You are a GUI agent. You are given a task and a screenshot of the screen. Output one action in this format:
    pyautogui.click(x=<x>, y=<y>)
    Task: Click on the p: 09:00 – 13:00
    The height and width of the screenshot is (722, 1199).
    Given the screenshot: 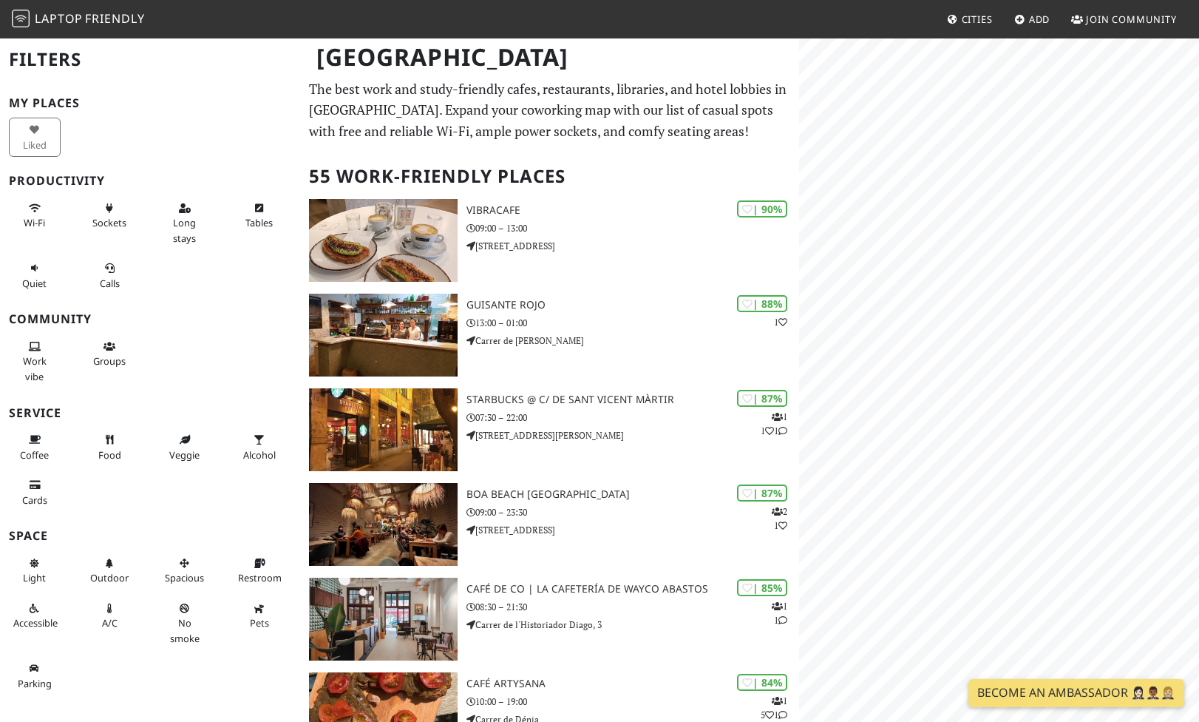 What is the action you would take?
    pyautogui.click(x=633, y=228)
    